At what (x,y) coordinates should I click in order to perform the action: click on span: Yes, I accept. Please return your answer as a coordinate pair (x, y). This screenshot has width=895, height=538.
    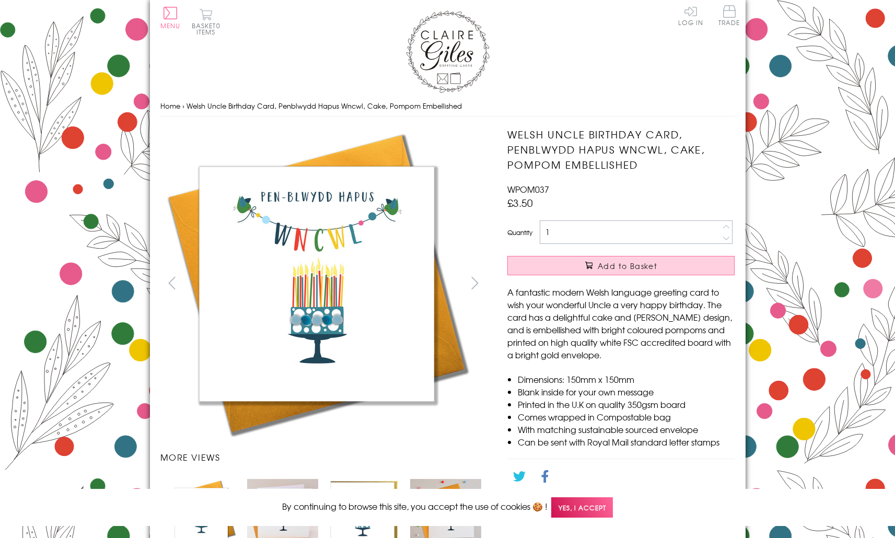
    Looking at the image, I should click on (582, 507).